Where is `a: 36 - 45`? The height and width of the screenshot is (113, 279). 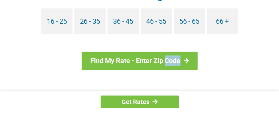 a: 36 - 45 is located at coordinates (123, 21).